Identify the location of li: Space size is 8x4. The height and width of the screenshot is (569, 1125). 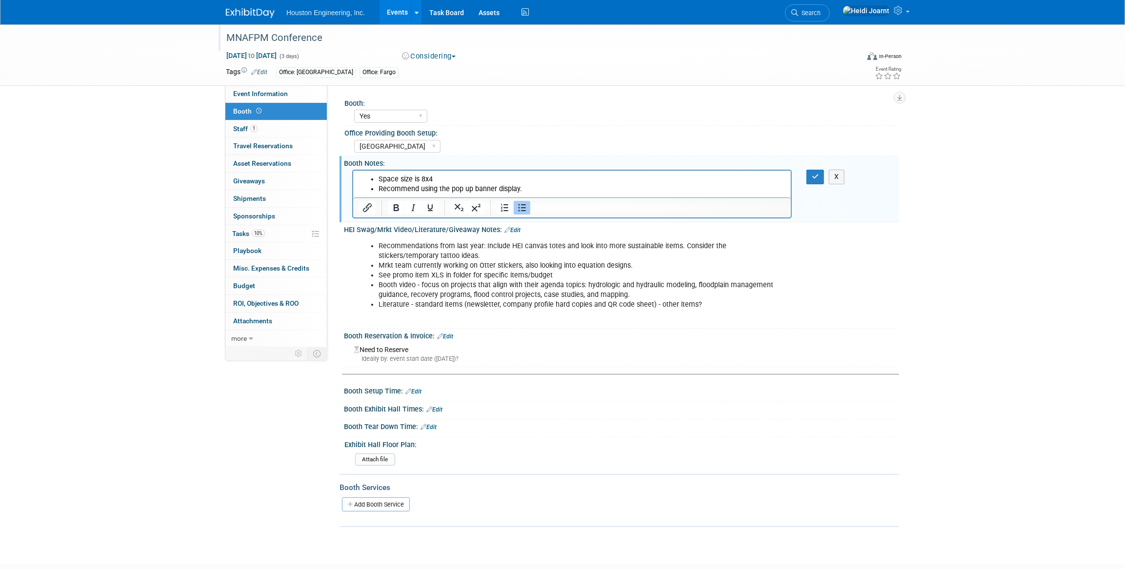
(229, 9).